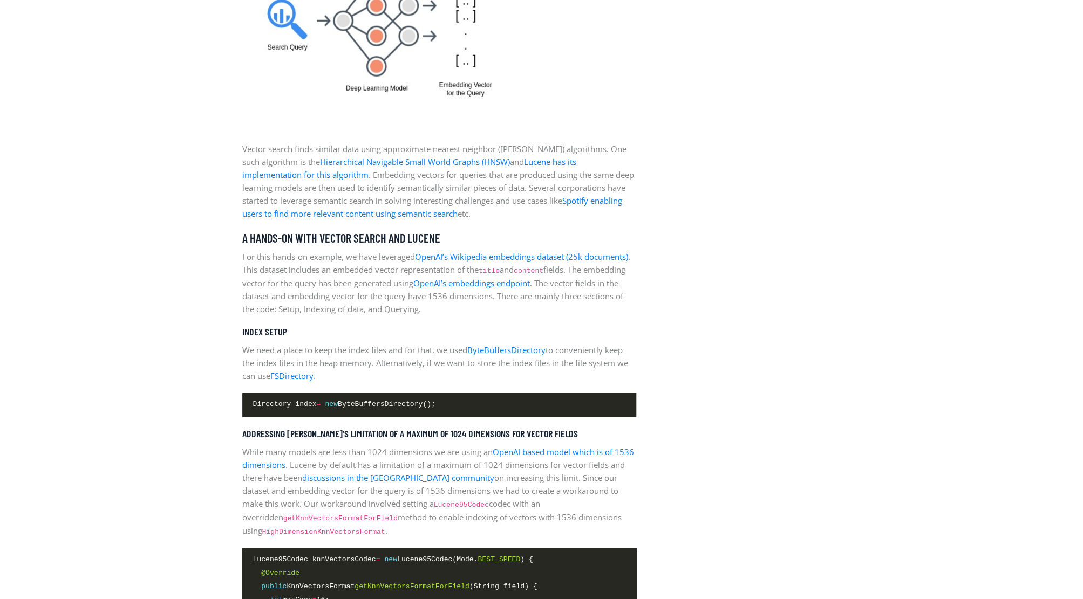 The image size is (1083, 599). What do you see at coordinates (415, 162) in the screenshot?
I see `a: Hierarchical Navigable Small World Graphs (HNSW)` at bounding box center [415, 162].